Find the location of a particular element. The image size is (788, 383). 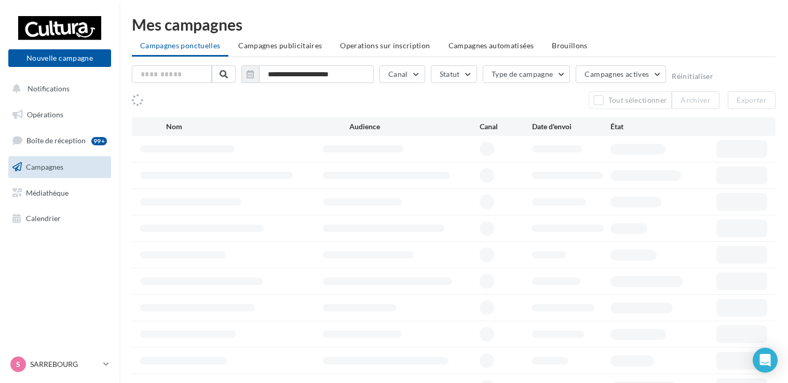

p: SARREBOURG is located at coordinates (64, 364).